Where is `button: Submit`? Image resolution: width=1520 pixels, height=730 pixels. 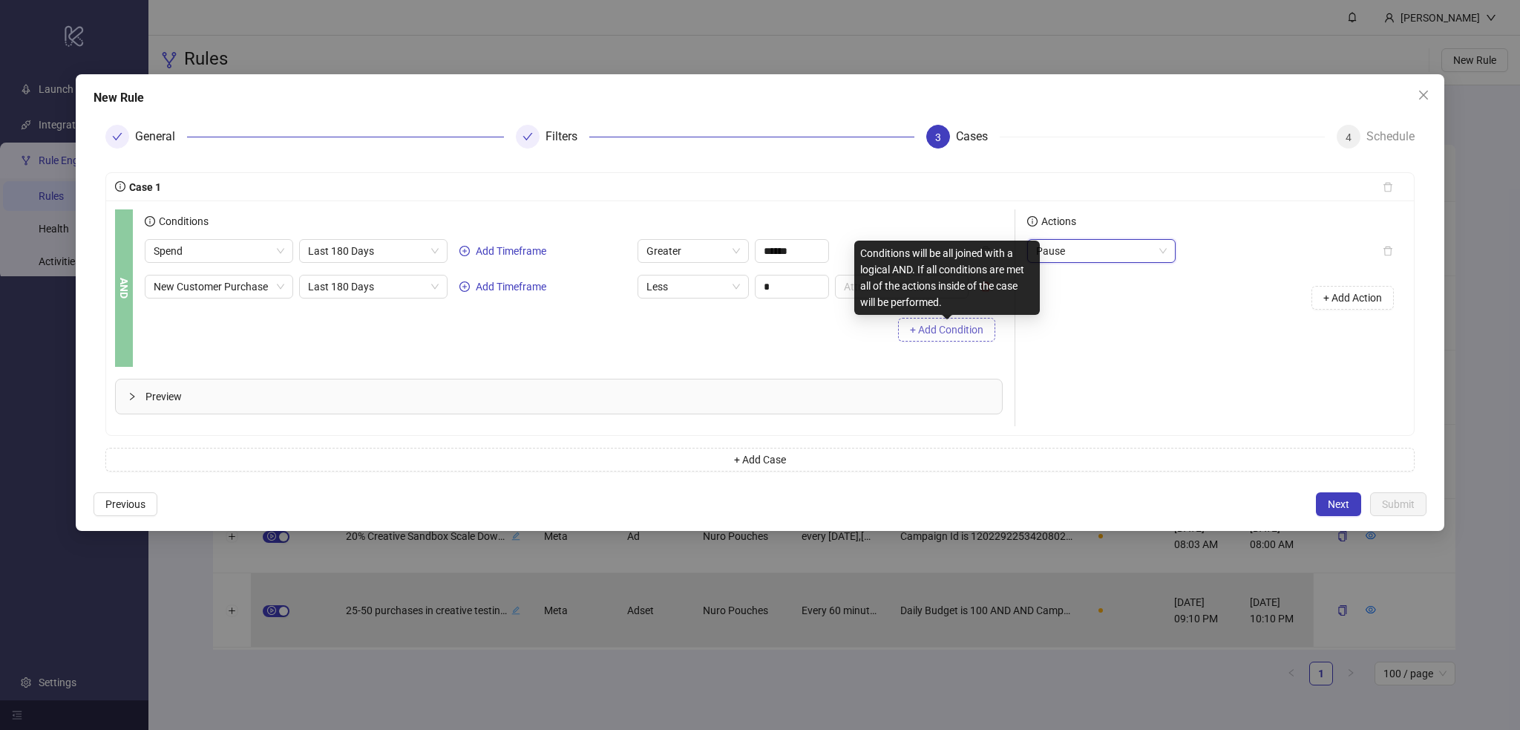
button: Submit is located at coordinates (1398, 504).